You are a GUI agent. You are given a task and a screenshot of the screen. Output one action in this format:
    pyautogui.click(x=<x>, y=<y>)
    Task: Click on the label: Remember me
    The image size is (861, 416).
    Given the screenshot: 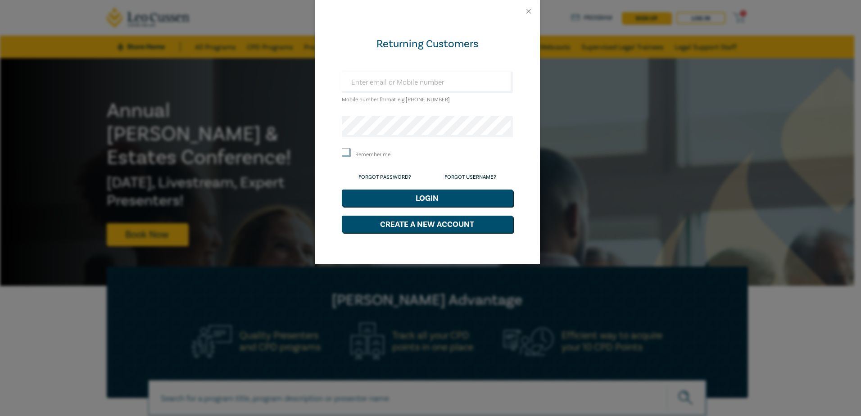 What is the action you would take?
    pyautogui.click(x=373, y=155)
    